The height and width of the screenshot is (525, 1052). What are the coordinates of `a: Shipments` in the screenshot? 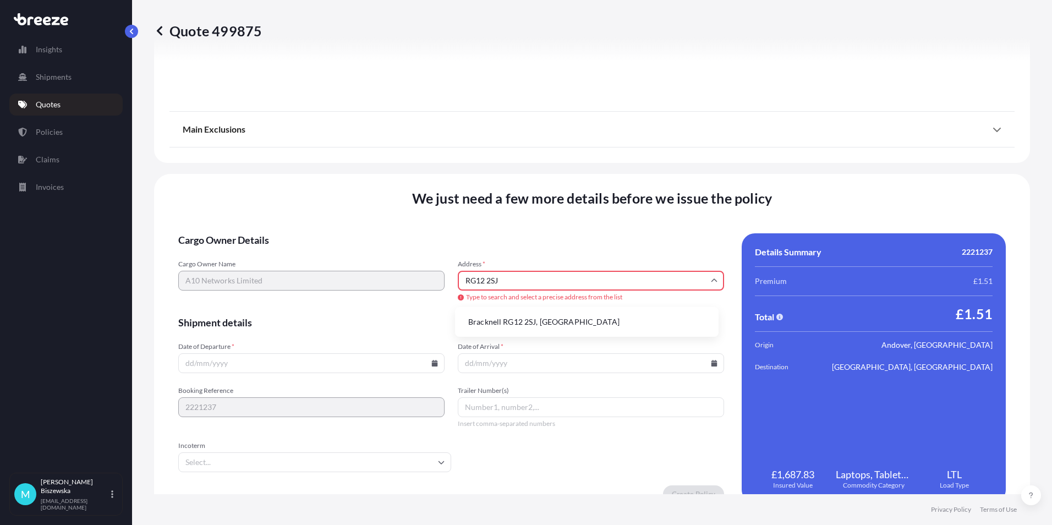 It's located at (66, 77).